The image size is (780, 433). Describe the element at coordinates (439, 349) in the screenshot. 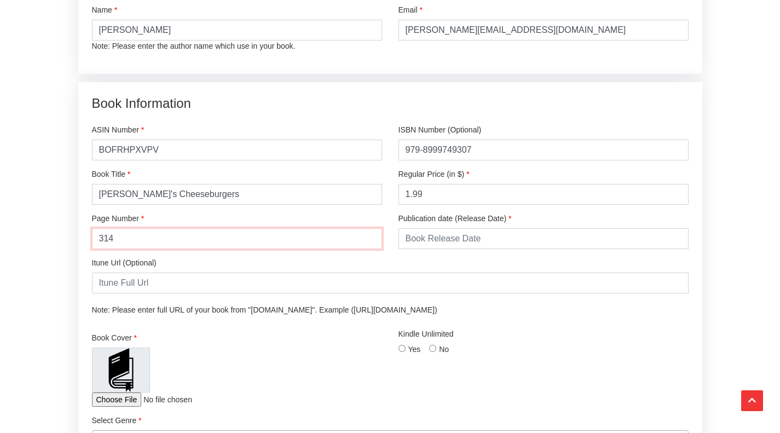

I see `label: No` at that location.